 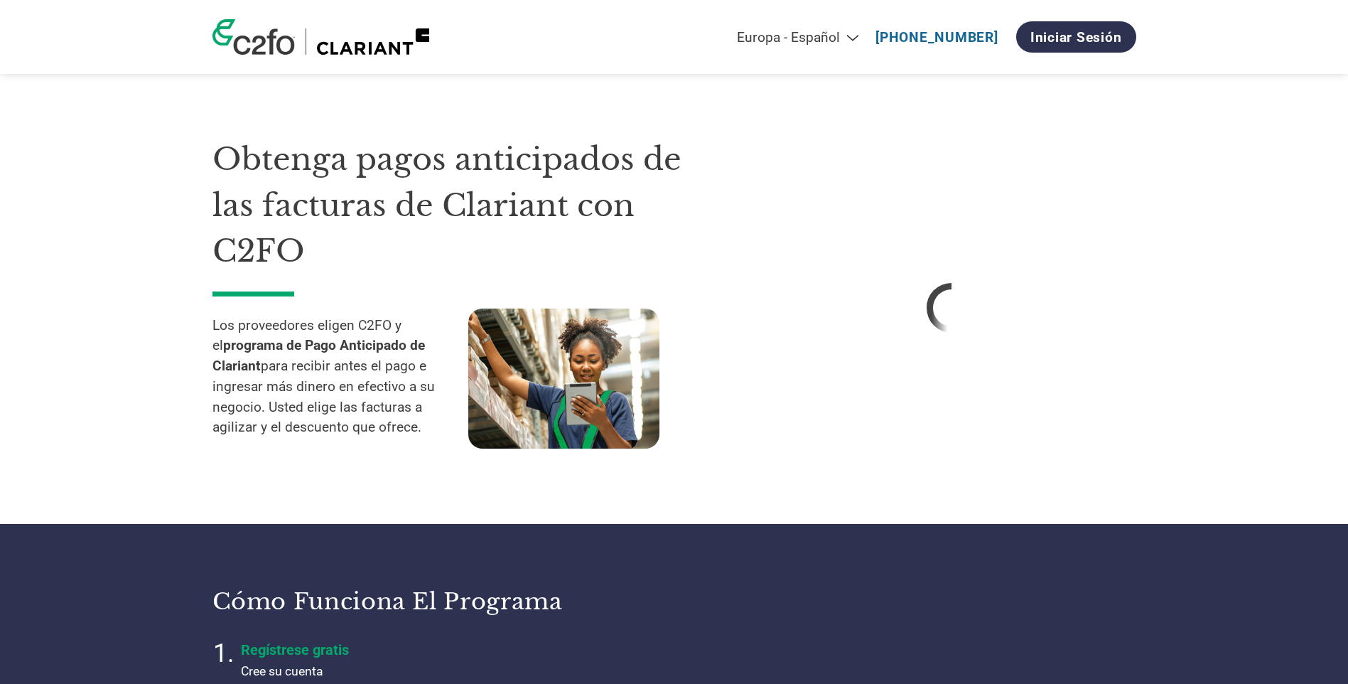 I want to click on h3: Cómo funciona el programa, so click(x=434, y=601).